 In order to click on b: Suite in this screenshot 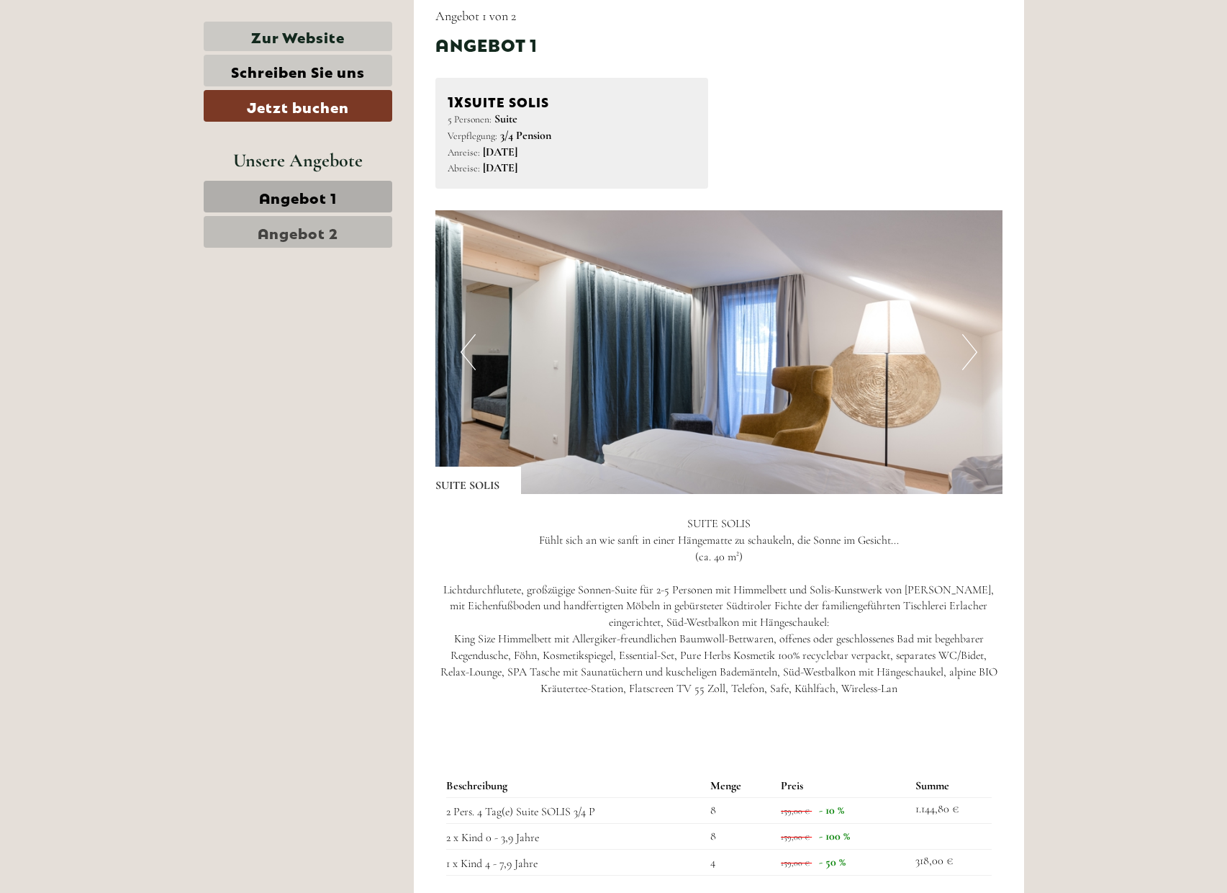, I will do `click(506, 119)`.